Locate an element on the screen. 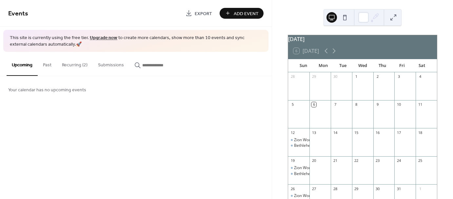  div: 26 is located at coordinates (292, 188).